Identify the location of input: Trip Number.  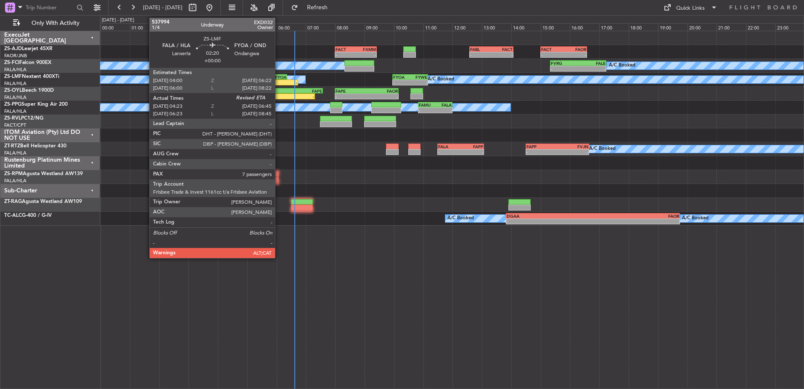
(50, 8).